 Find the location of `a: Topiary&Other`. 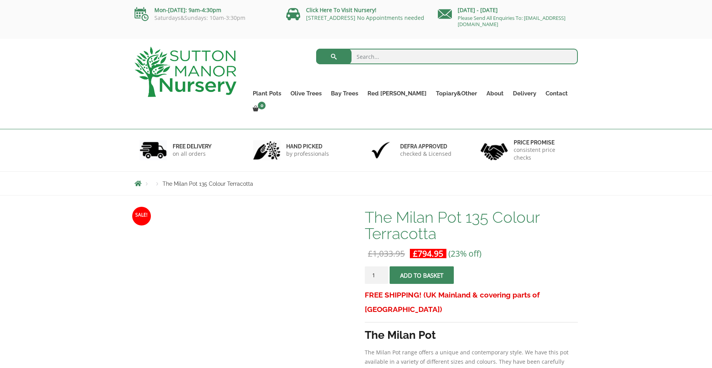

a: Topiary&Other is located at coordinates (457, 93).